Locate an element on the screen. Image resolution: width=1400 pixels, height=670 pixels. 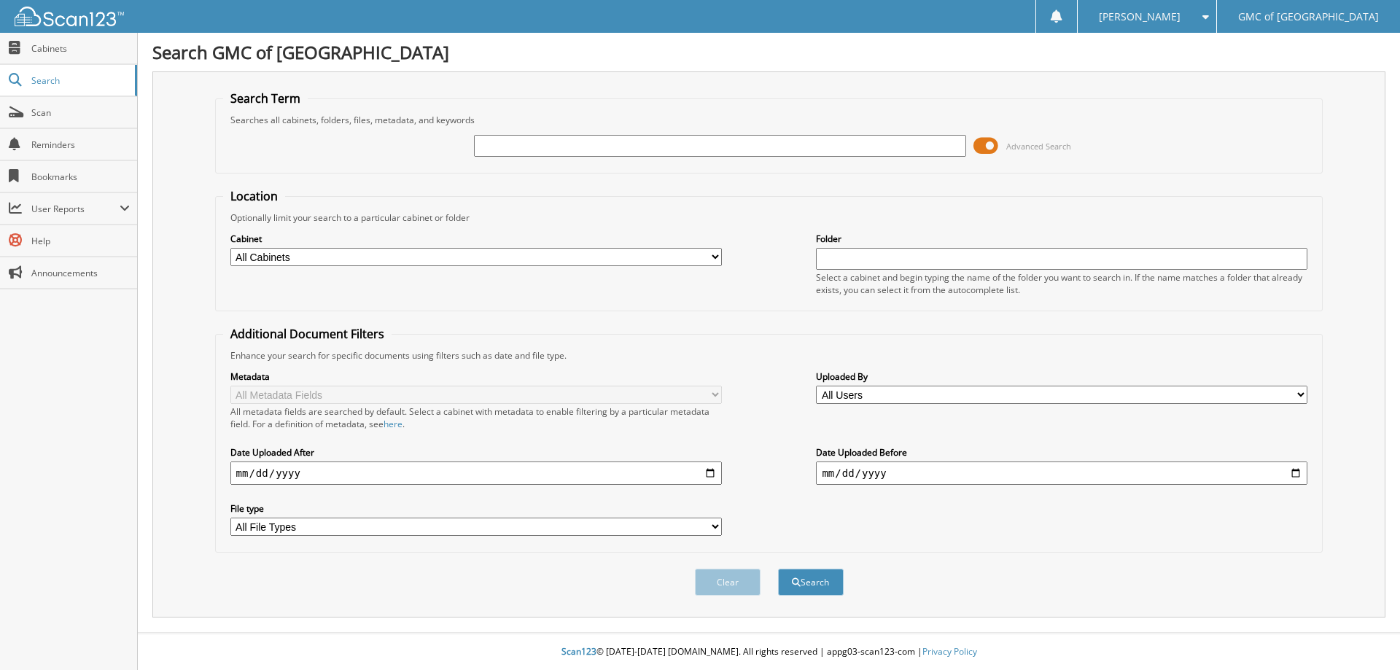
span: Scan123 is located at coordinates (579, 651).